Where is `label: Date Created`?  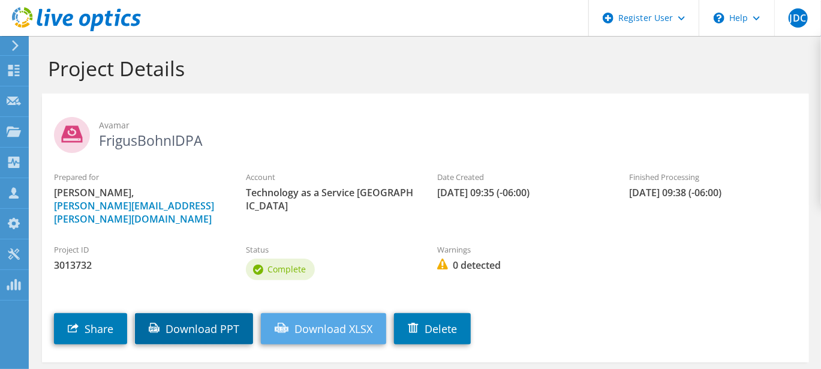
label: Date Created is located at coordinates (521, 177).